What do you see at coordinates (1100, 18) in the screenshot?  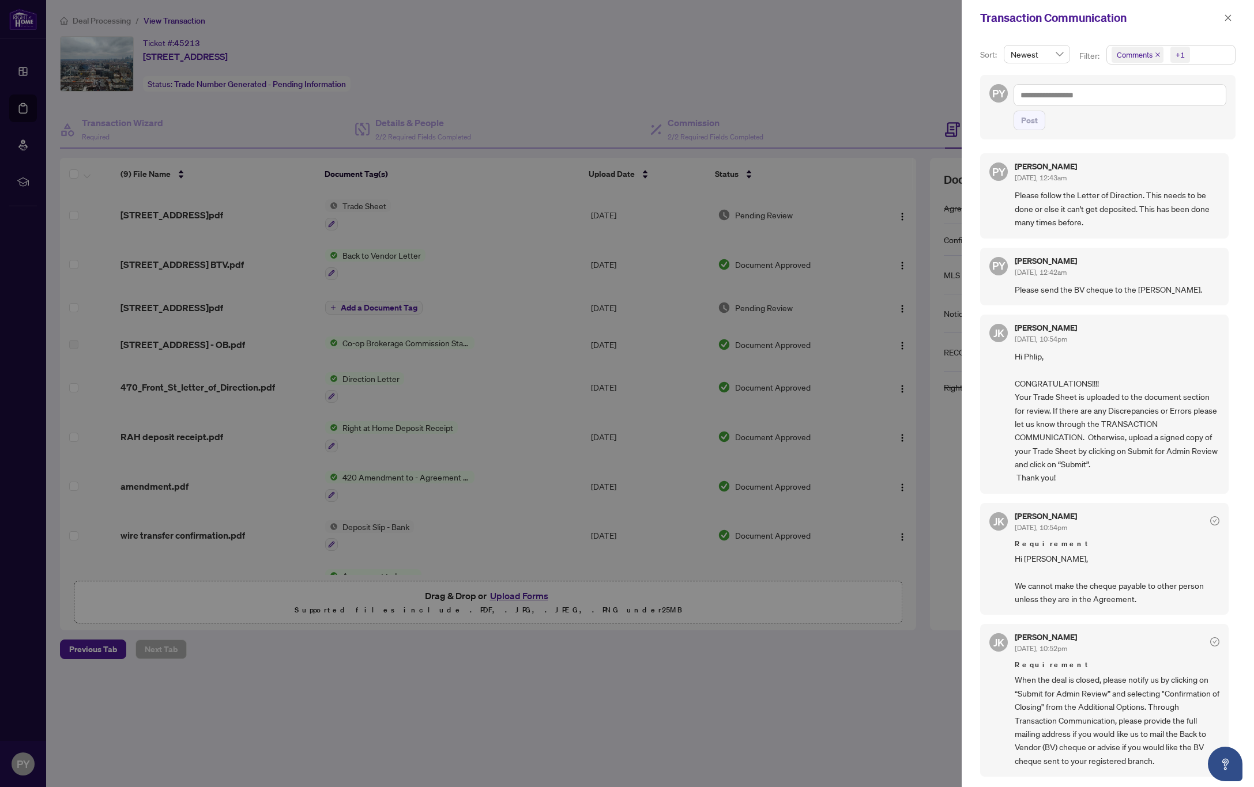 I see `div: Transaction Communication` at bounding box center [1100, 18].